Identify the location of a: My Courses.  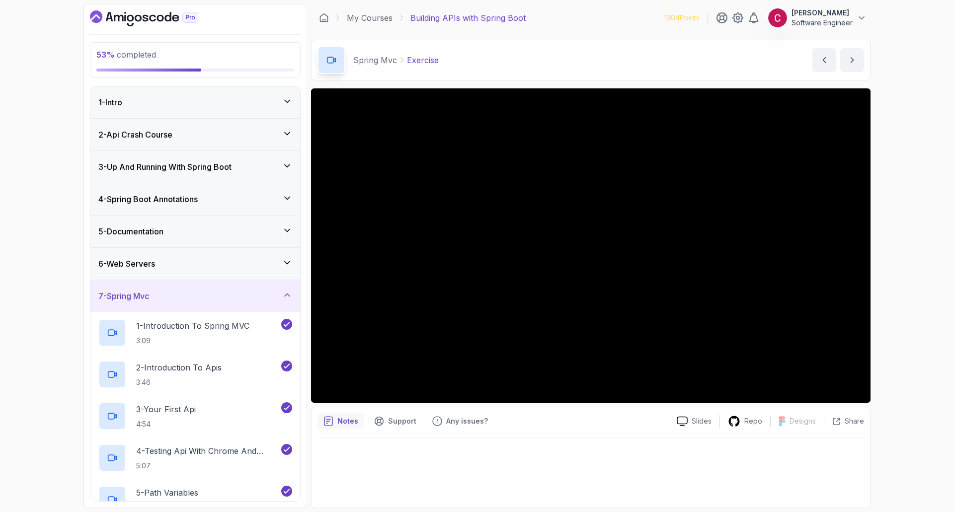
(370, 18).